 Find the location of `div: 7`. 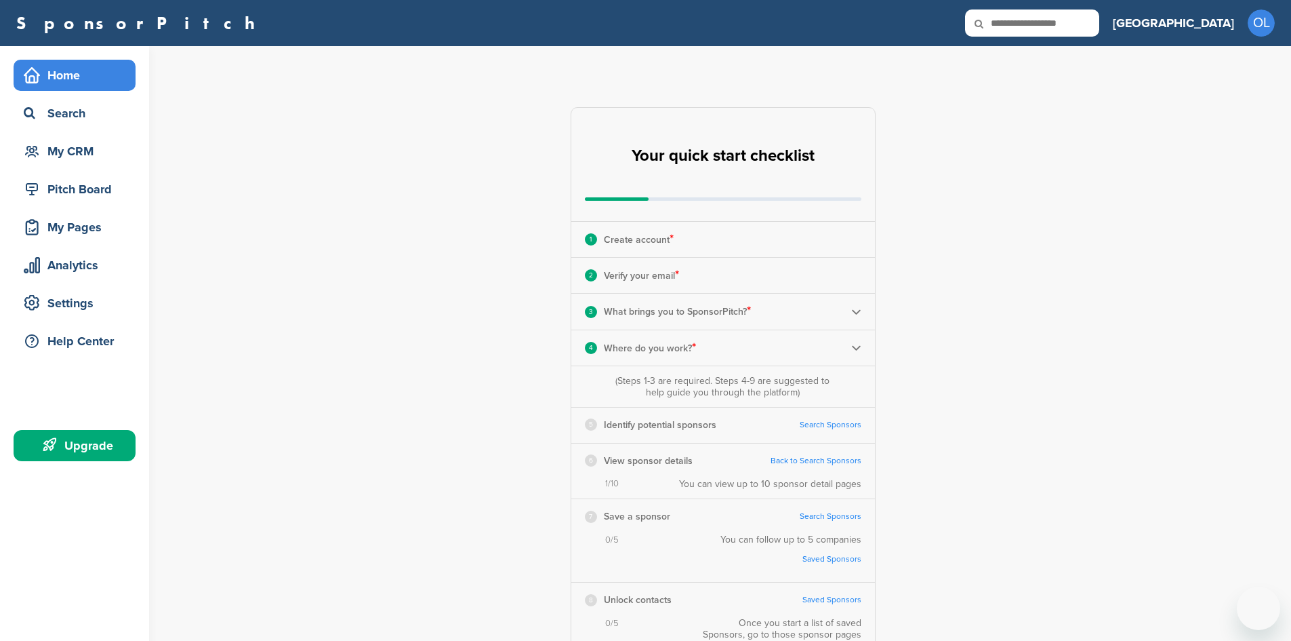

div: 7 is located at coordinates (591, 517).